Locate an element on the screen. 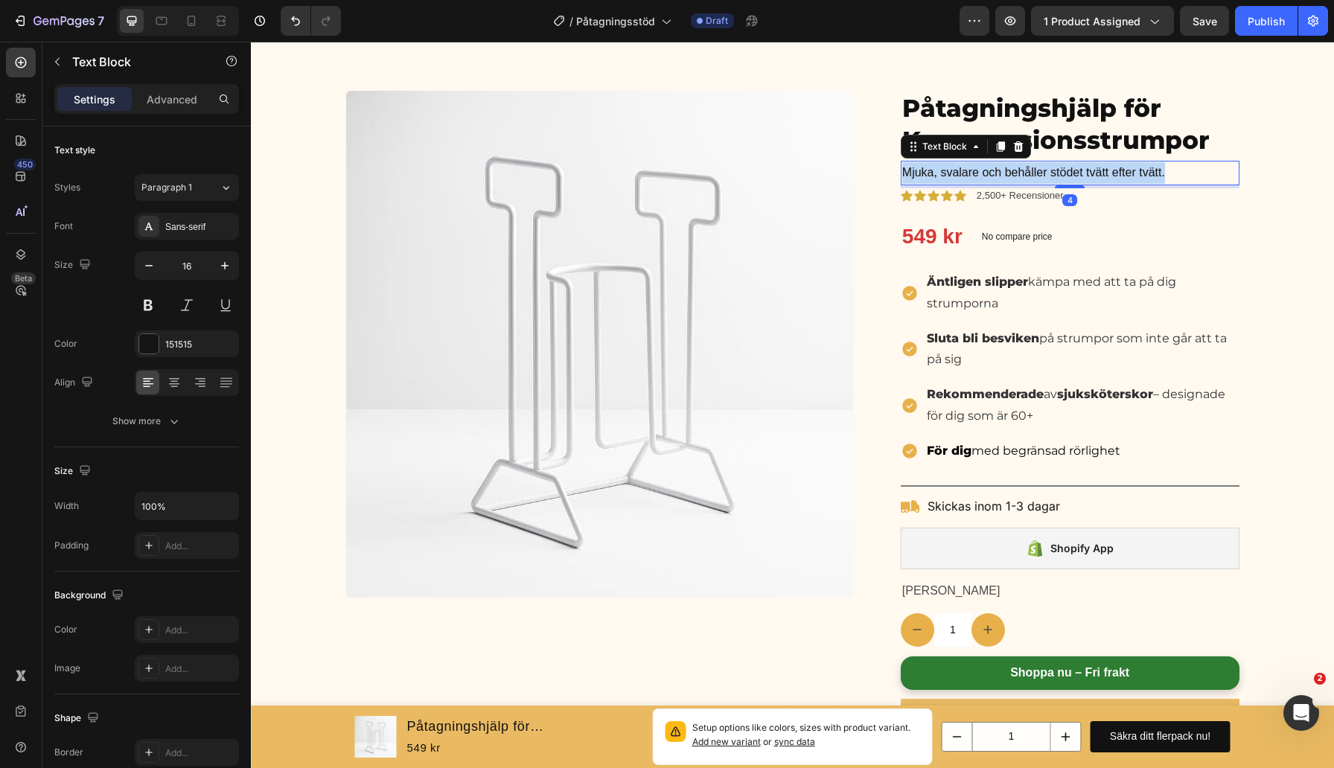 This screenshot has width=1334, height=768. button: Publish is located at coordinates (1266, 21).